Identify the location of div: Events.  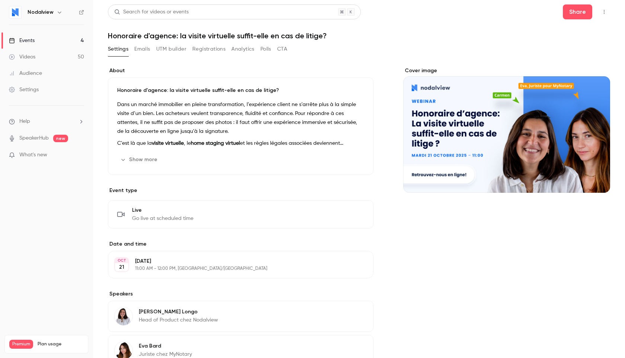
(22, 41).